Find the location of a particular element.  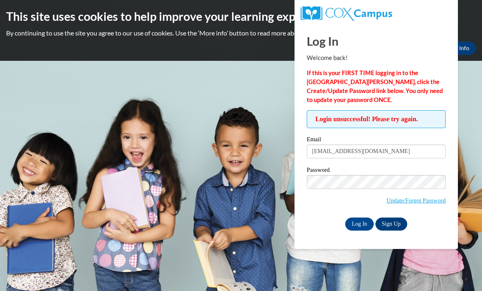

p: By continuing to use the site you agree to our use of cookies. Use the ‘More info’ button to read... is located at coordinates (241, 33).